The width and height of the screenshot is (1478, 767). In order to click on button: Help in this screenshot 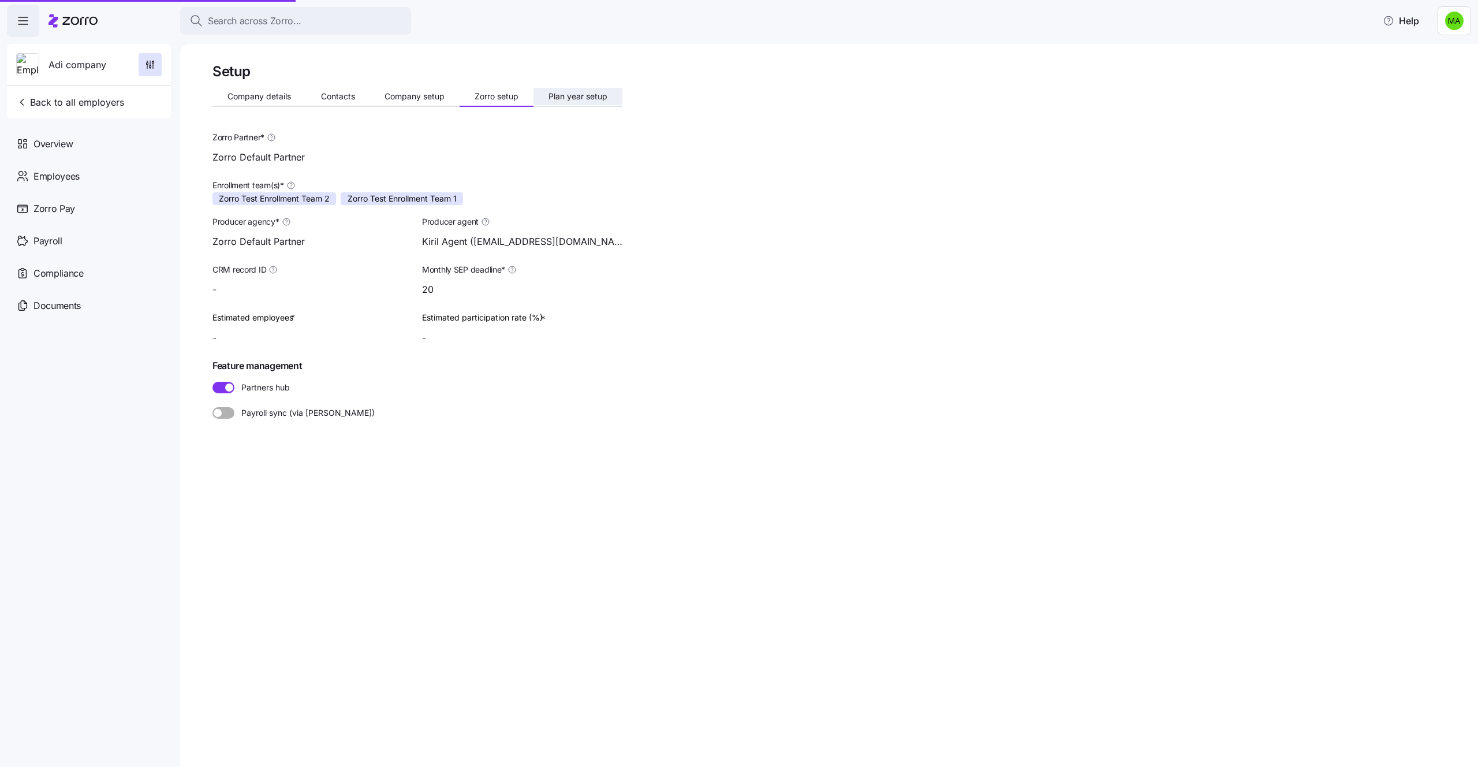, I will do `click(1401, 21)`.